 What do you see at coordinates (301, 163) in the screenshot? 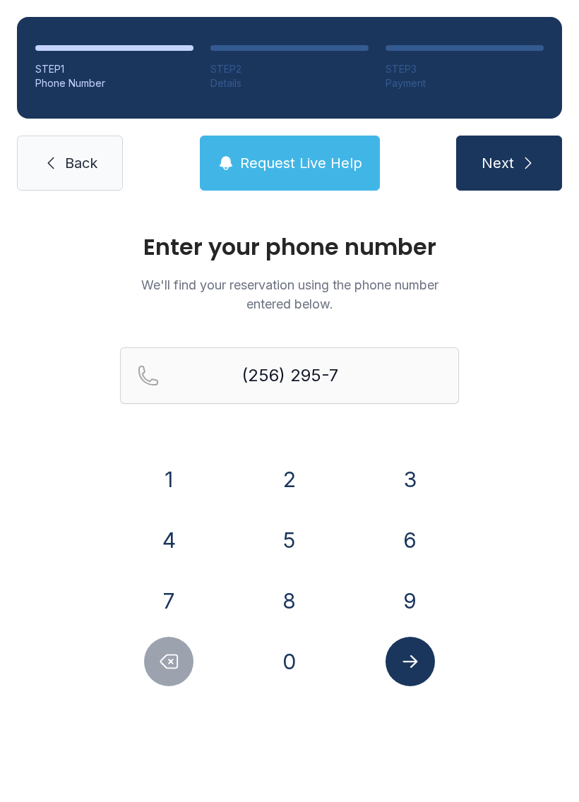
I see `span: Request Live Help` at bounding box center [301, 163].